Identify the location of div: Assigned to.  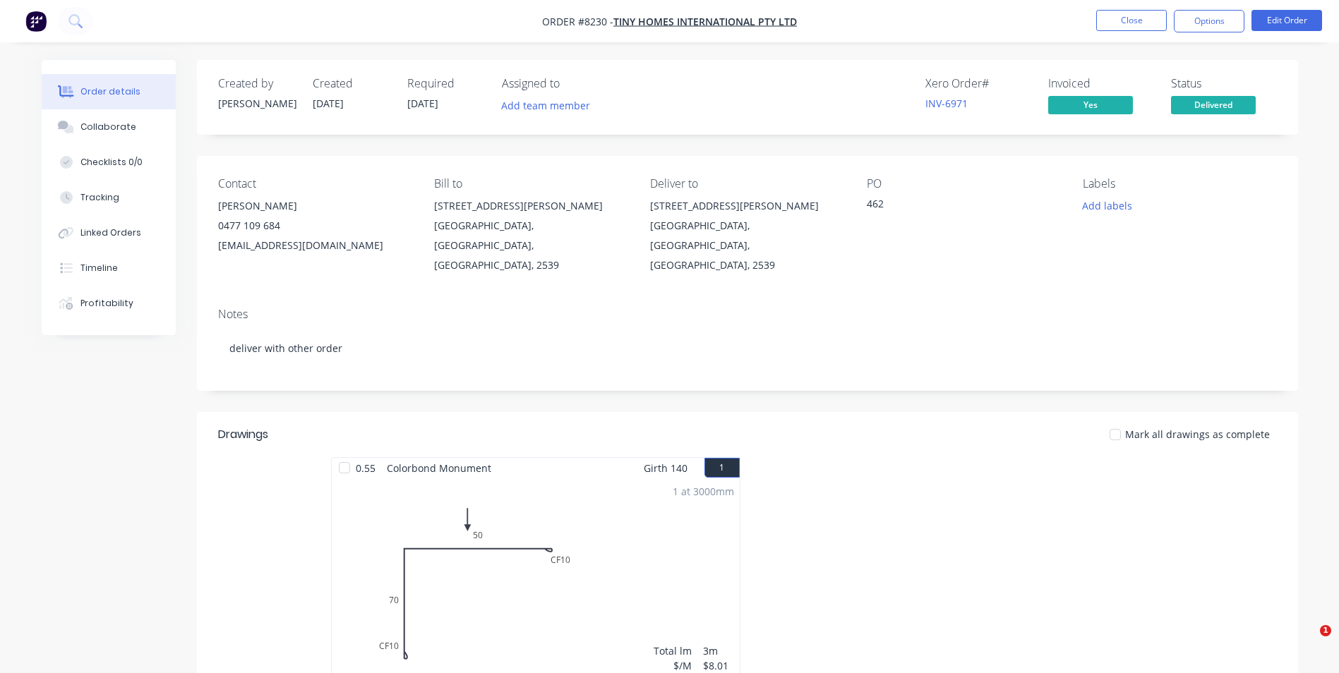
(572, 83).